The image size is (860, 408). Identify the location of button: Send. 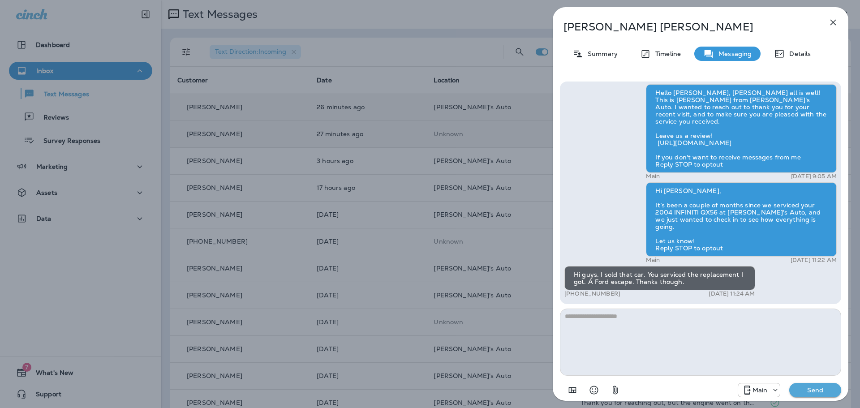
(815, 390).